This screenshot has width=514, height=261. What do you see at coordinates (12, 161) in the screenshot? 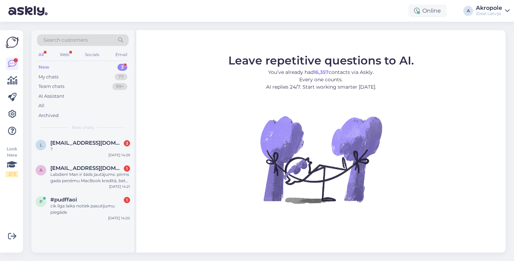
I see `div: Look Here` at bounding box center [12, 161].